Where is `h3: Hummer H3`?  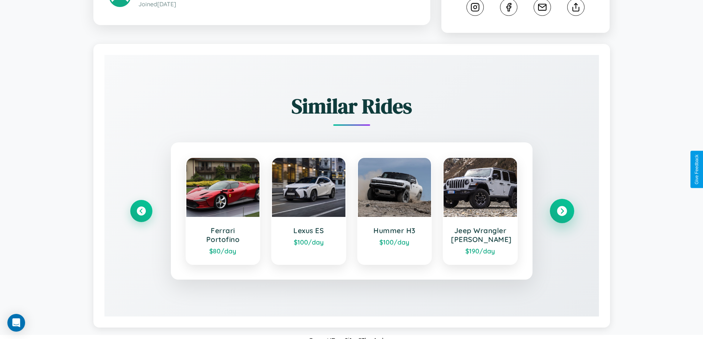 h3: Hummer H3 is located at coordinates (394, 231).